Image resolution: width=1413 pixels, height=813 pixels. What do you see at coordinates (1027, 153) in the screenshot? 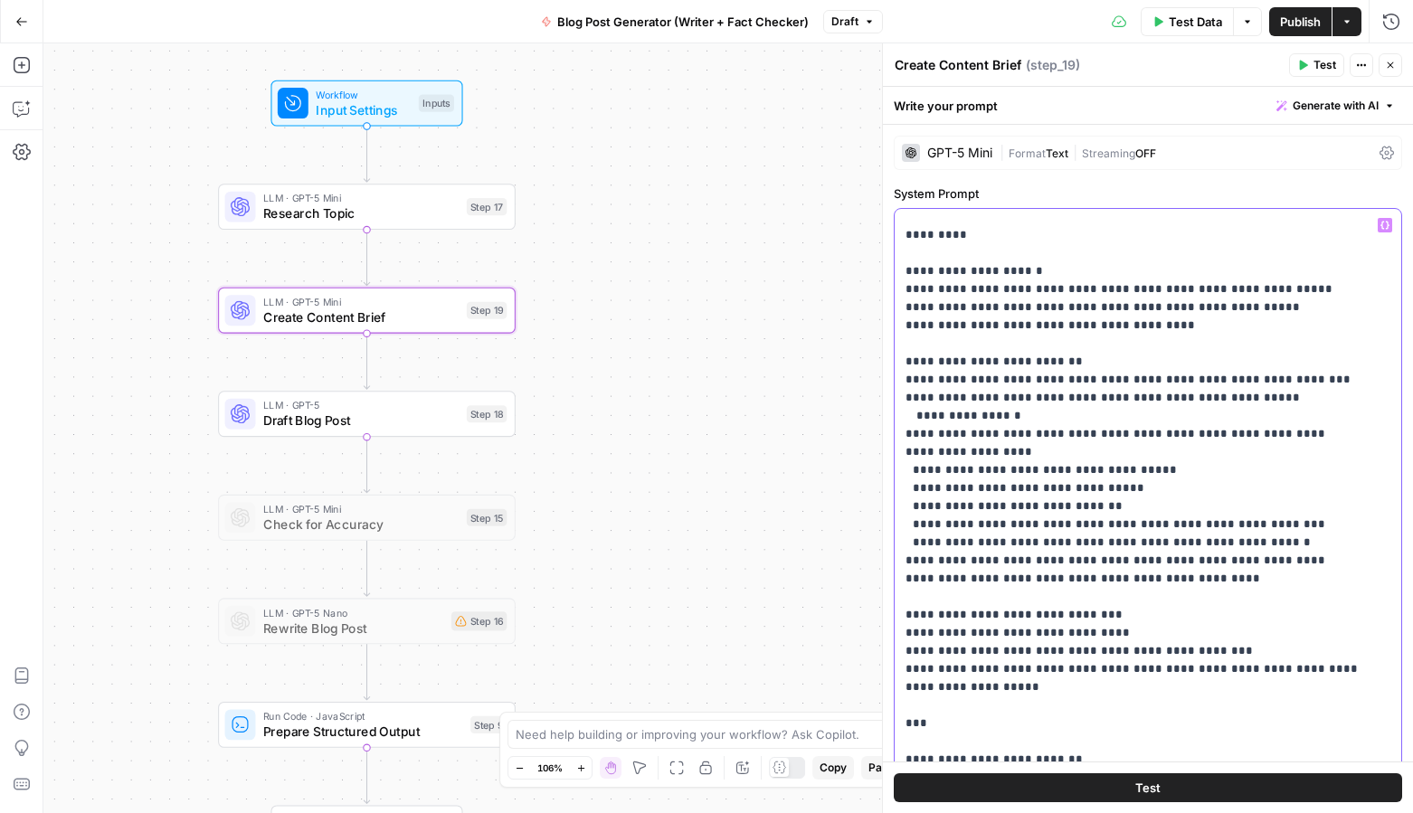
I see `span: Format` at bounding box center [1027, 153].